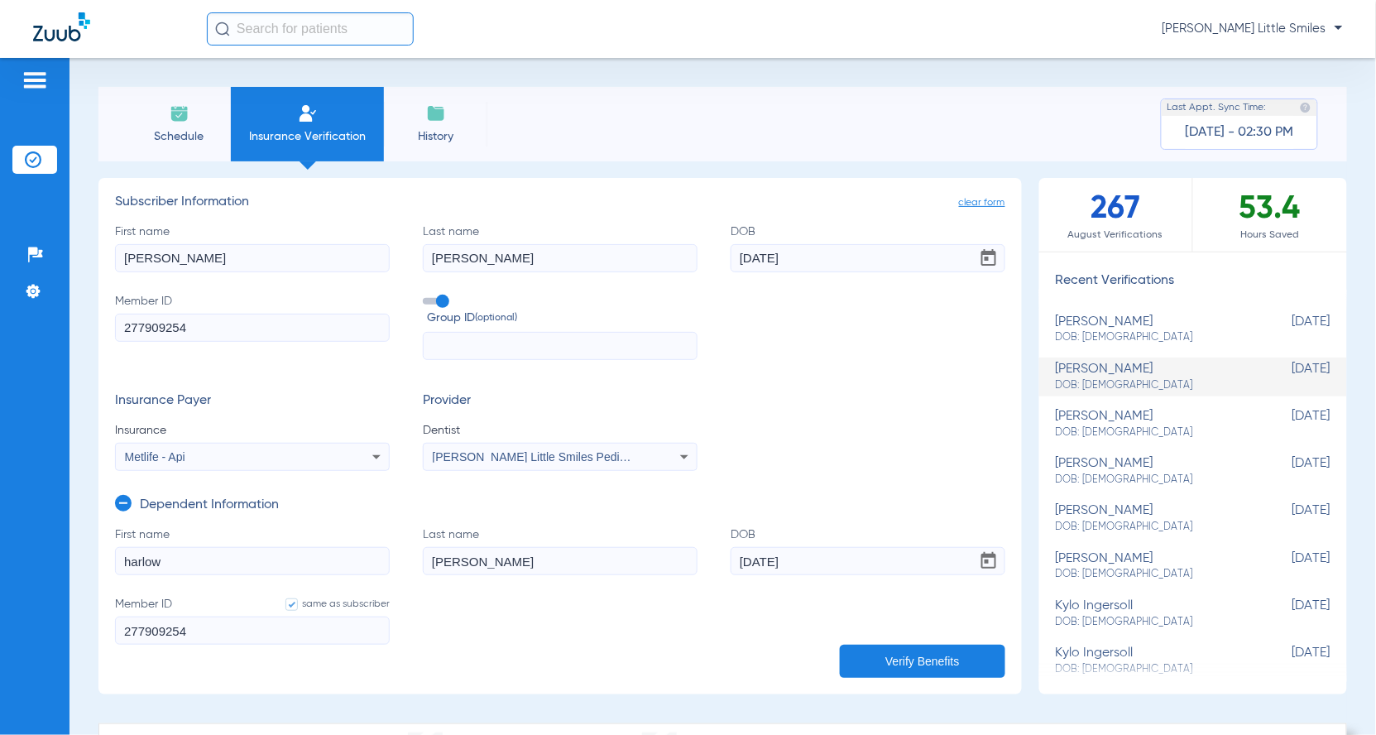 Image resolution: width=1376 pixels, height=735 pixels. Describe the element at coordinates (329, 604) in the screenshot. I see `label: same as subscriber` at that location.